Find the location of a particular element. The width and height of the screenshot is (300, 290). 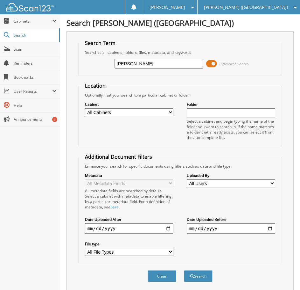

legend: Location is located at coordinates (95, 86).